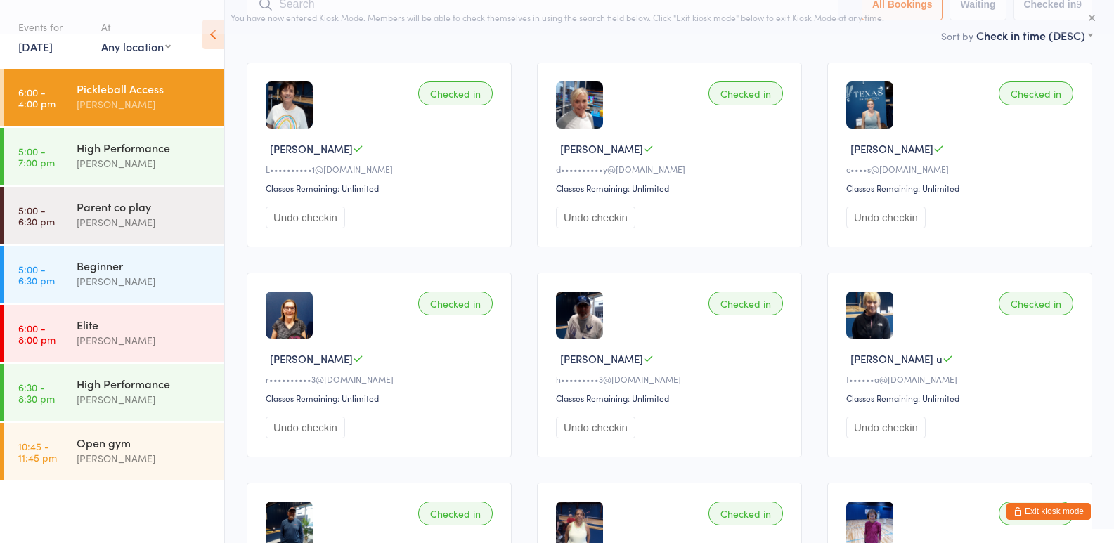 The width and height of the screenshot is (1114, 543). I want to click on img: image1724863864.png, so click(870, 105).